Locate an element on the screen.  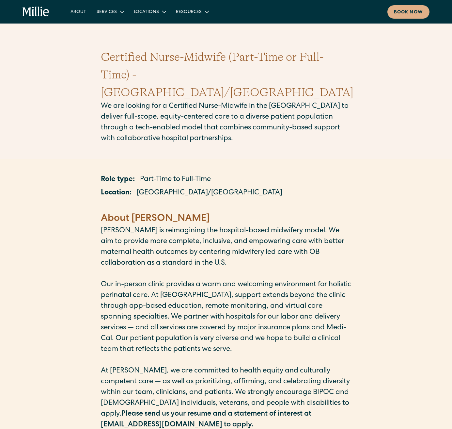
a: Book now is located at coordinates (409, 12).